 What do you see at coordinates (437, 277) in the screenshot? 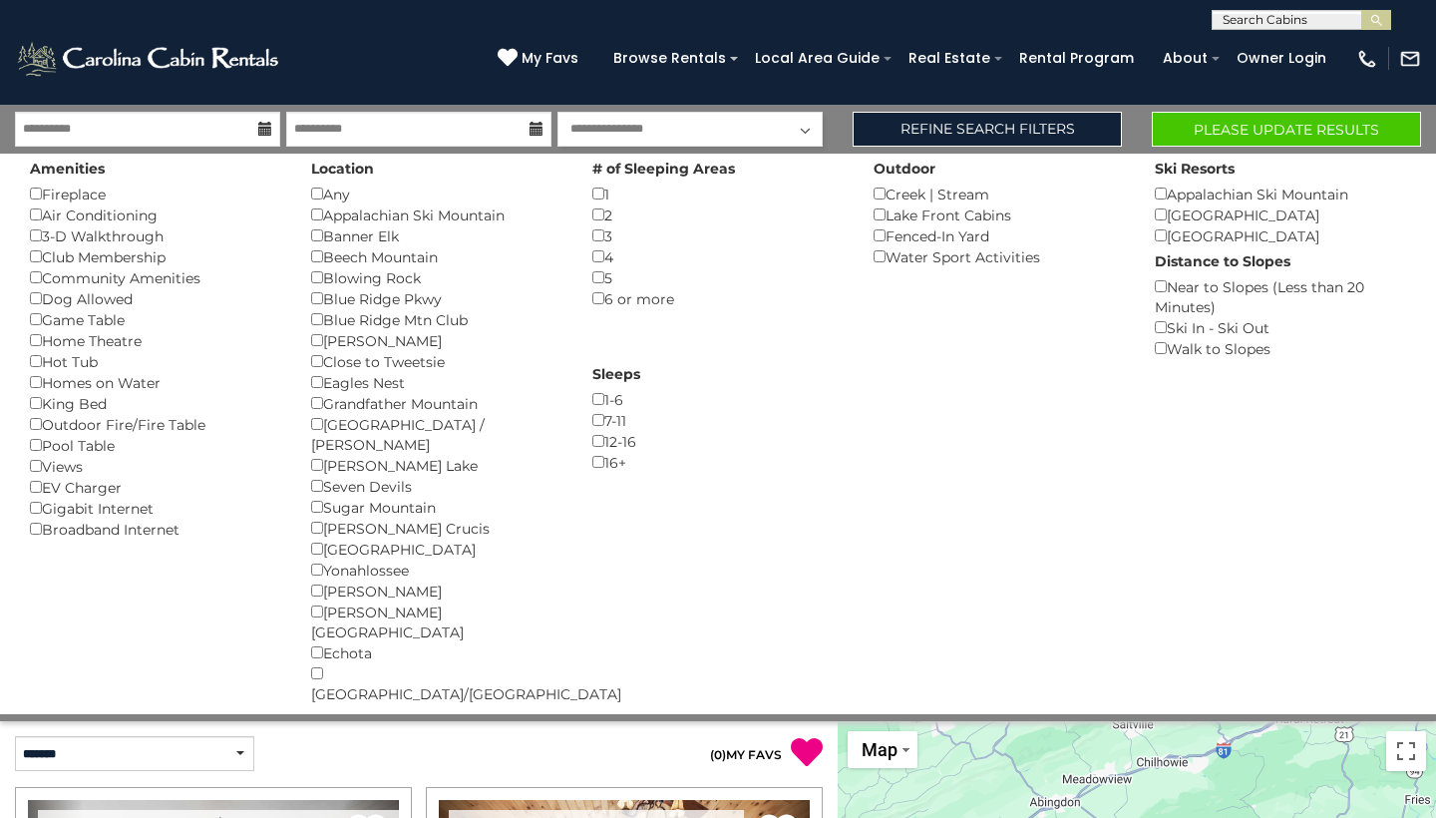
I see `div: Blowing Rock` at bounding box center [437, 277].